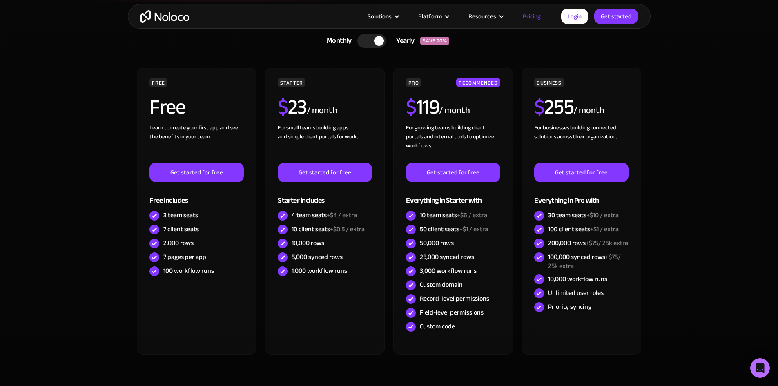 This screenshot has height=386, width=778. I want to click on div: For small teams building apps and simple client portals for work. ‍, so click(325, 143).